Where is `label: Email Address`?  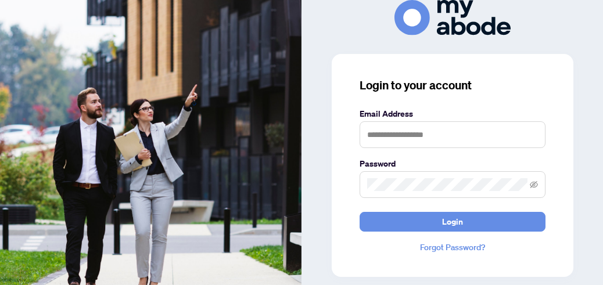 label: Email Address is located at coordinates (452, 114).